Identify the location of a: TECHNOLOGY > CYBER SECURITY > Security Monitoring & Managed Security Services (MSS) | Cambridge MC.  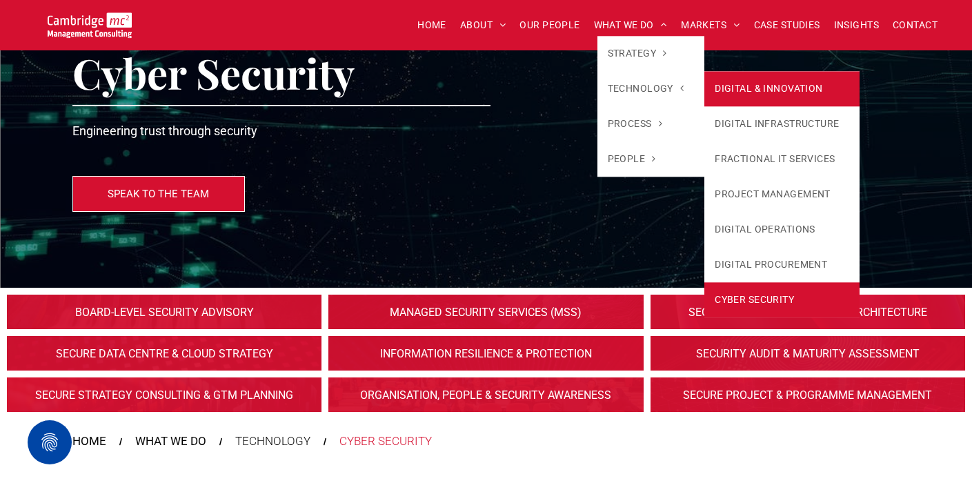
(485, 312).